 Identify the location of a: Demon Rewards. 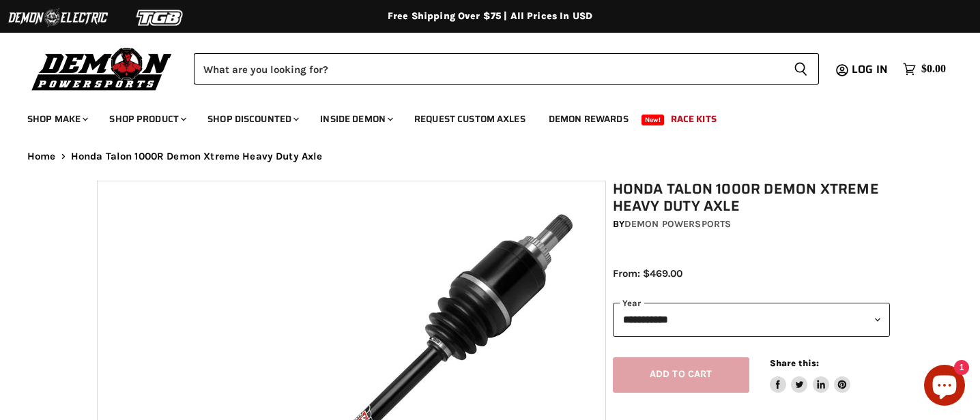
(588, 119).